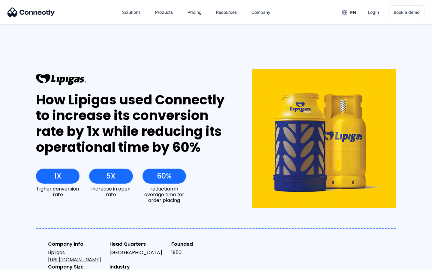 Image resolution: width=432 pixels, height=270 pixels. Describe the element at coordinates (194, 12) in the screenshot. I see `a: Pricing` at that location.